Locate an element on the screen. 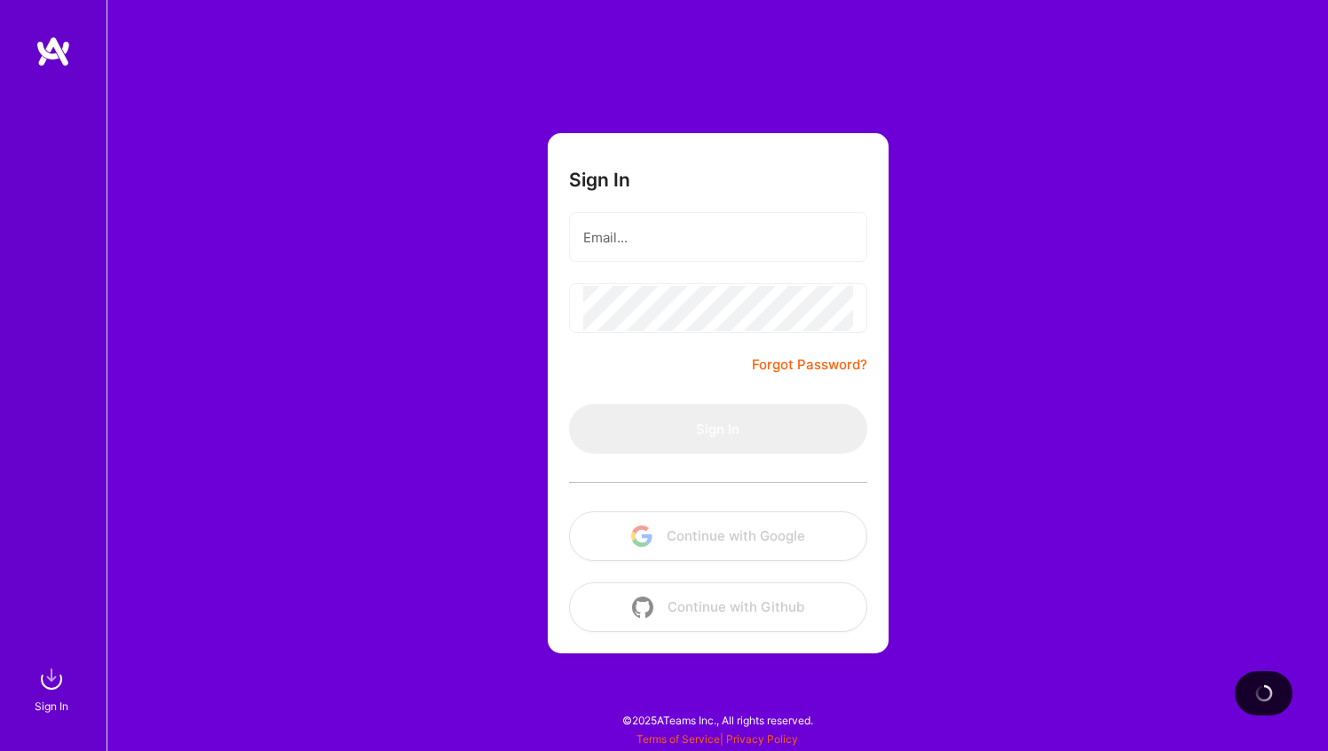 The height and width of the screenshot is (751, 1328). input: Email... is located at coordinates (718, 237).